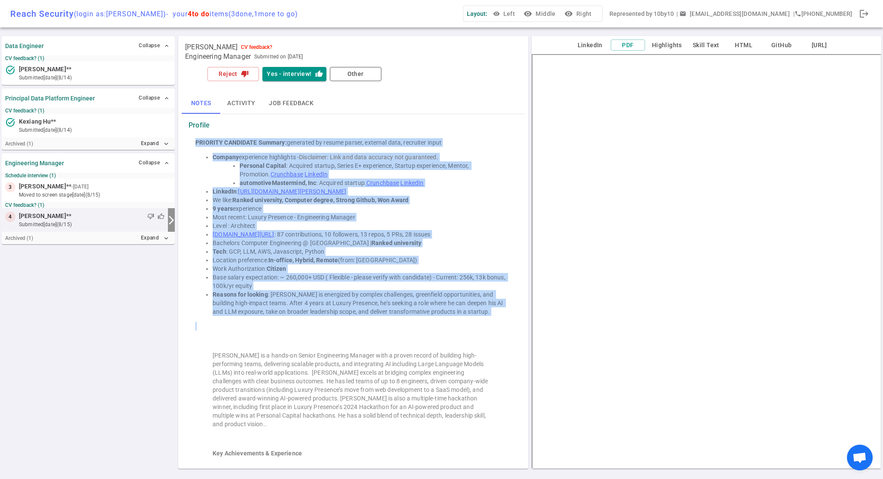  Describe the element at coordinates (540, 14) in the screenshot. I see `button: visibilityMiddle` at that location.